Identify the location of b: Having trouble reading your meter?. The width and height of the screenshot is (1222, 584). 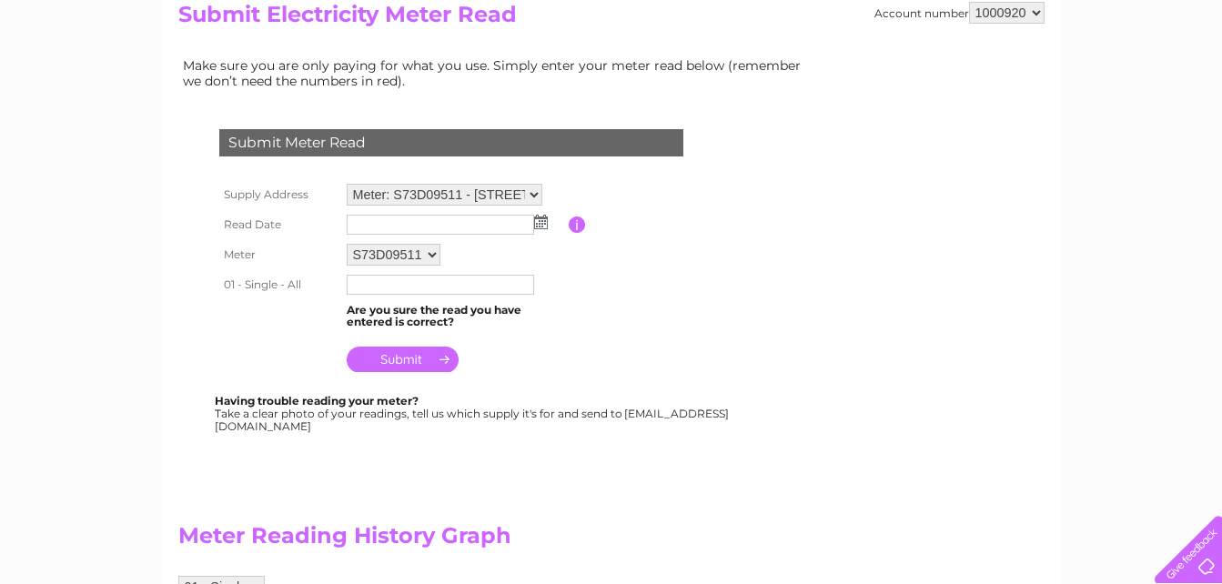
(317, 400).